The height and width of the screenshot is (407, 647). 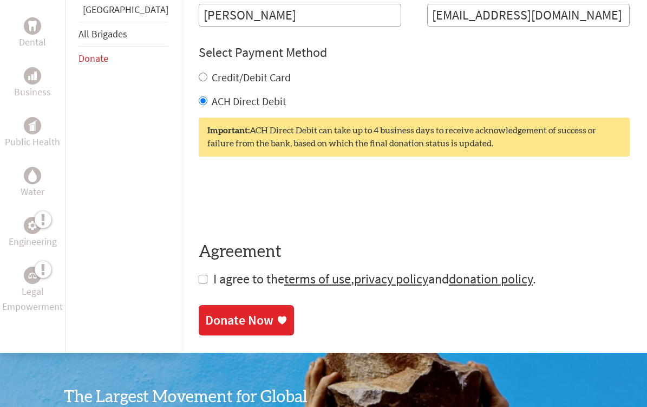 I want to click on img: Public Health, so click(x=33, y=126).